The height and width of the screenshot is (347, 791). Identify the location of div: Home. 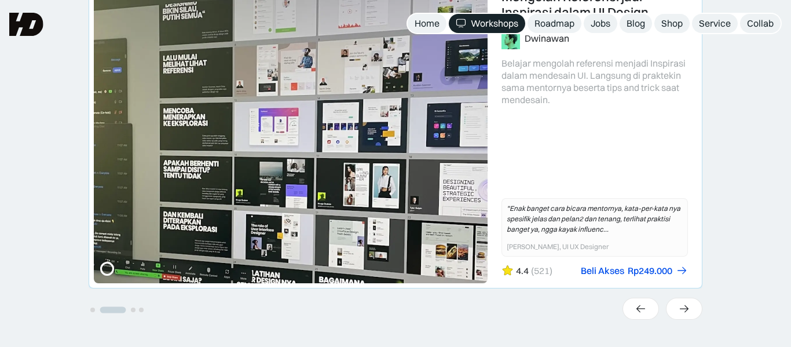
(427, 23).